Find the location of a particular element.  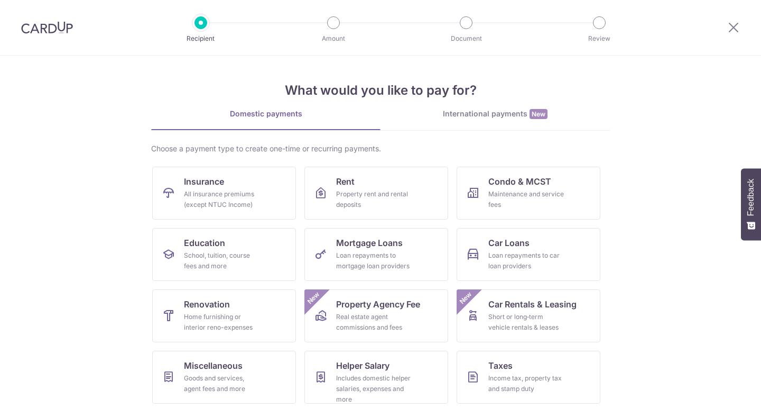

a: EducationSchool, tuition, course fees and more is located at coordinates (224, 254).